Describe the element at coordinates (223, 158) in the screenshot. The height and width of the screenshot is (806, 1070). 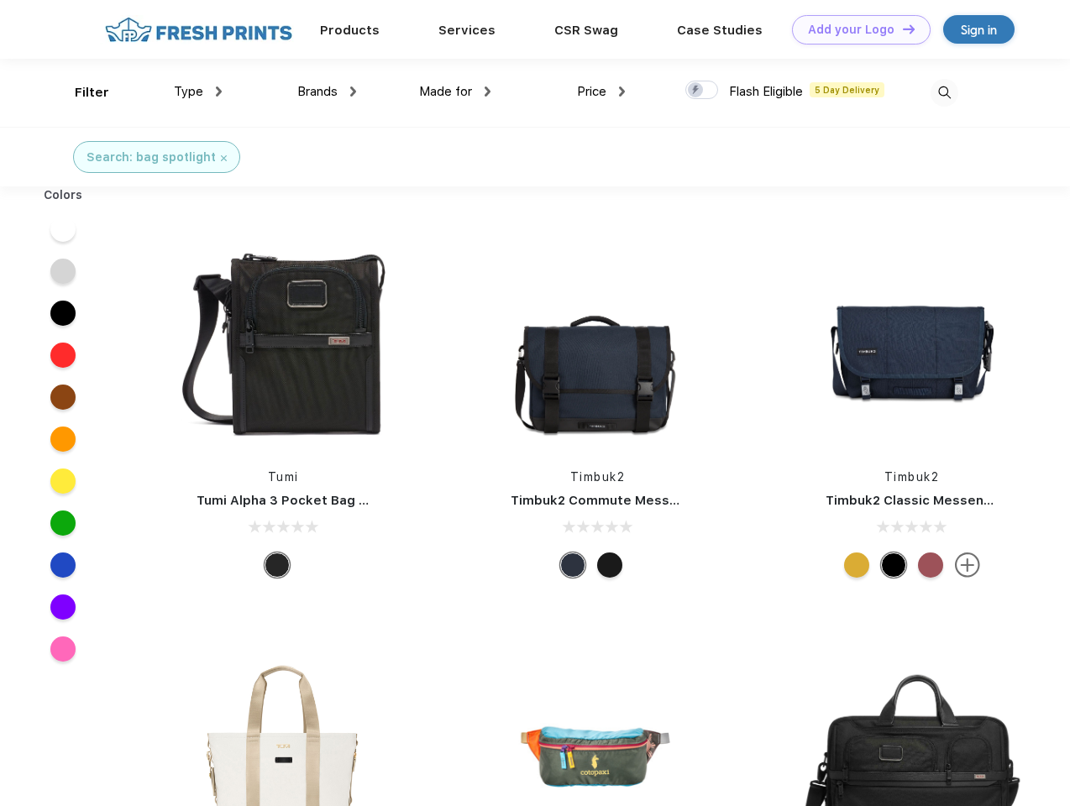
I see `img: filter_cancel.svg` at that location.